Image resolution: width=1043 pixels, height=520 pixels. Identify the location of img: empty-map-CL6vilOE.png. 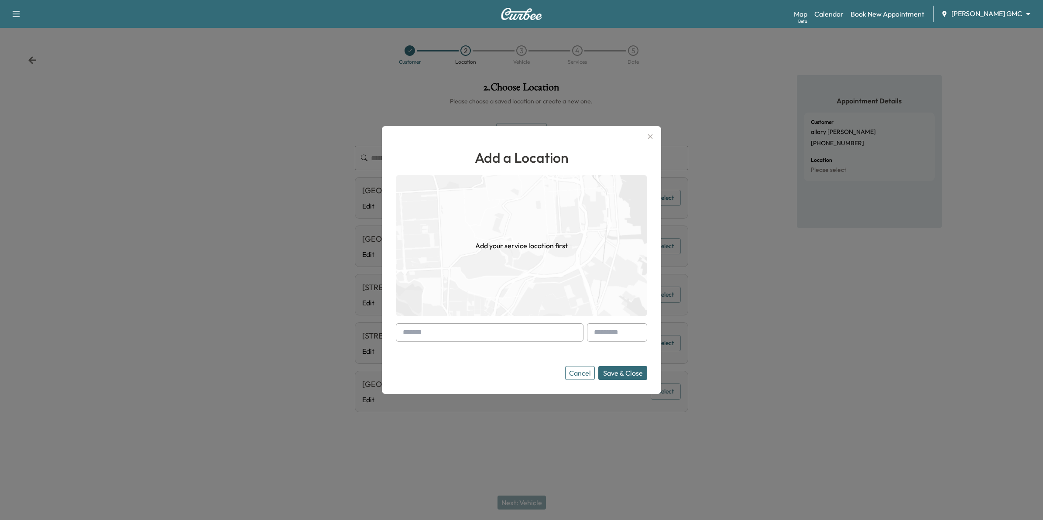
(521, 246).